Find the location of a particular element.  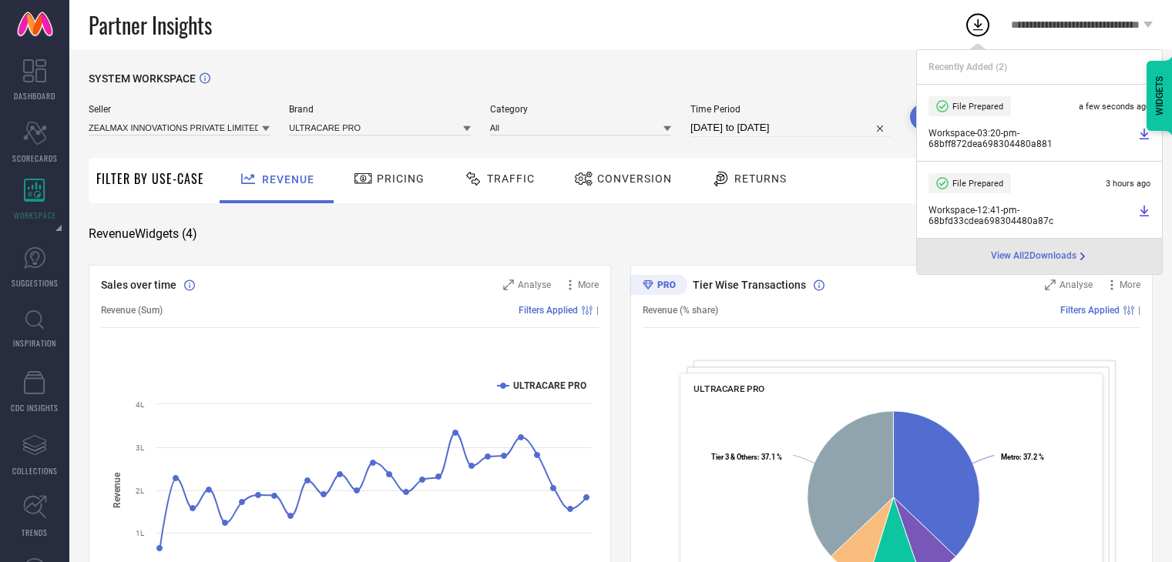

text: : 37.1 % is located at coordinates (746, 457).